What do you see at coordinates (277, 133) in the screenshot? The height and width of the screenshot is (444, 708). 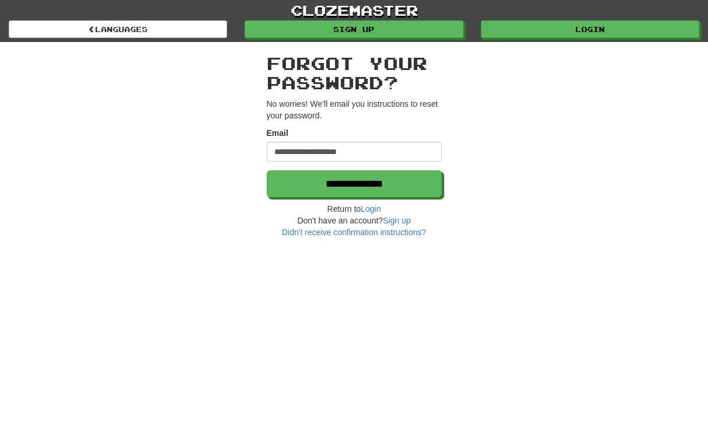 I see `label: Email` at bounding box center [277, 133].